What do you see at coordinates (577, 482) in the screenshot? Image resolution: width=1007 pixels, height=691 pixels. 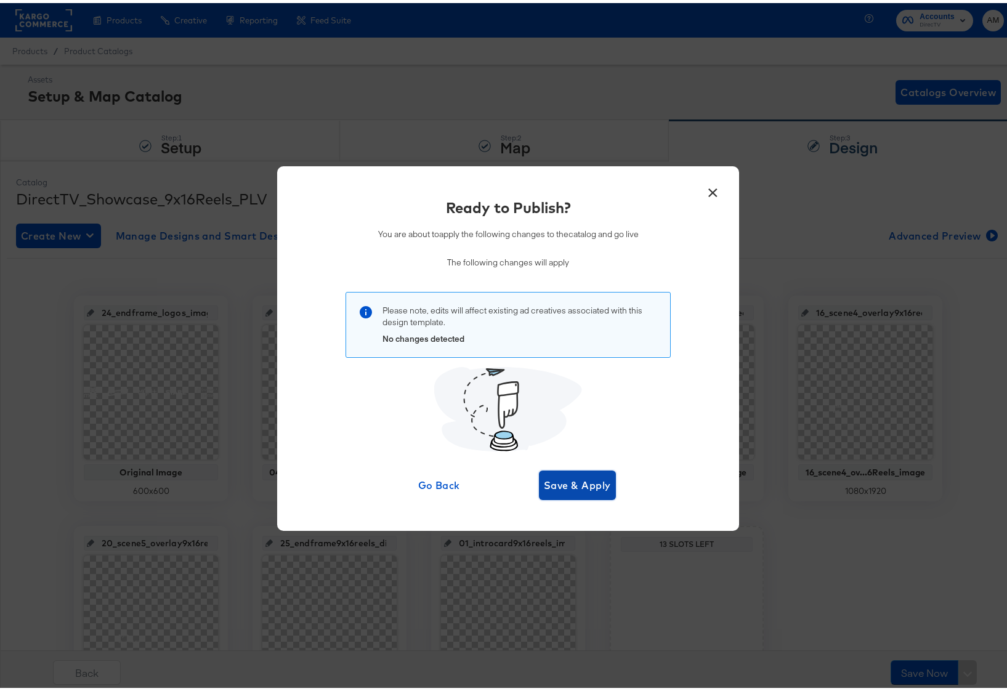 I see `span: Save & Apply` at bounding box center [577, 482].